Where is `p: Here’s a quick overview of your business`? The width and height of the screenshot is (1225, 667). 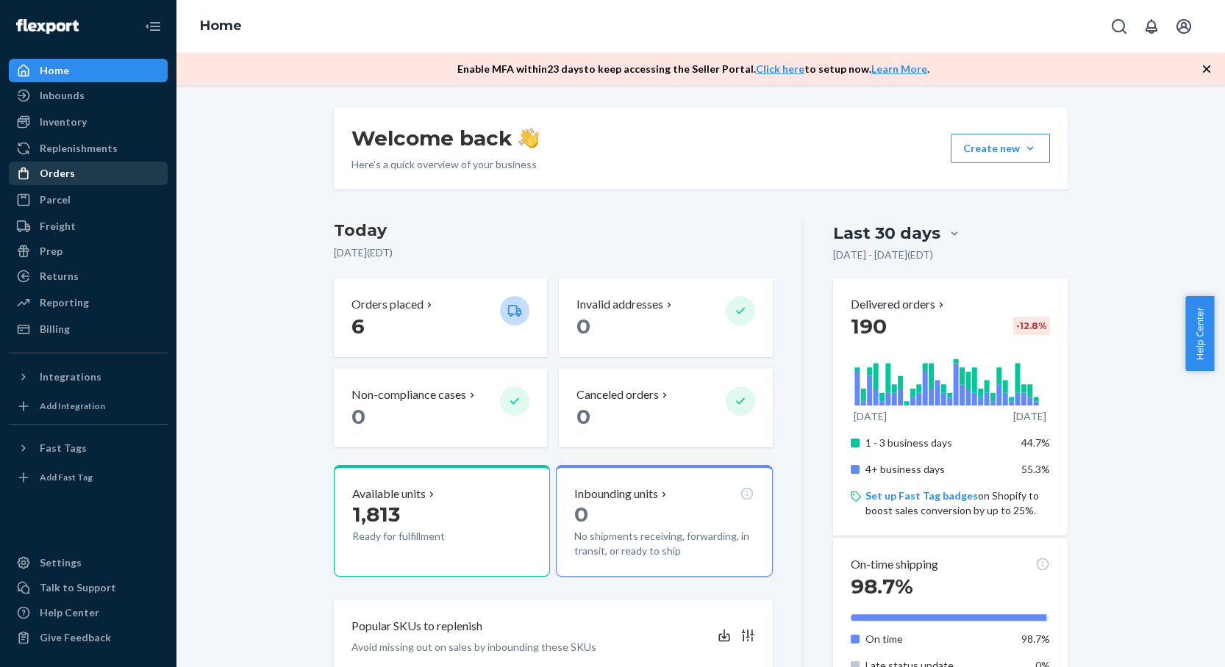
p: Here’s a quick overview of your business is located at coordinates (445, 165).